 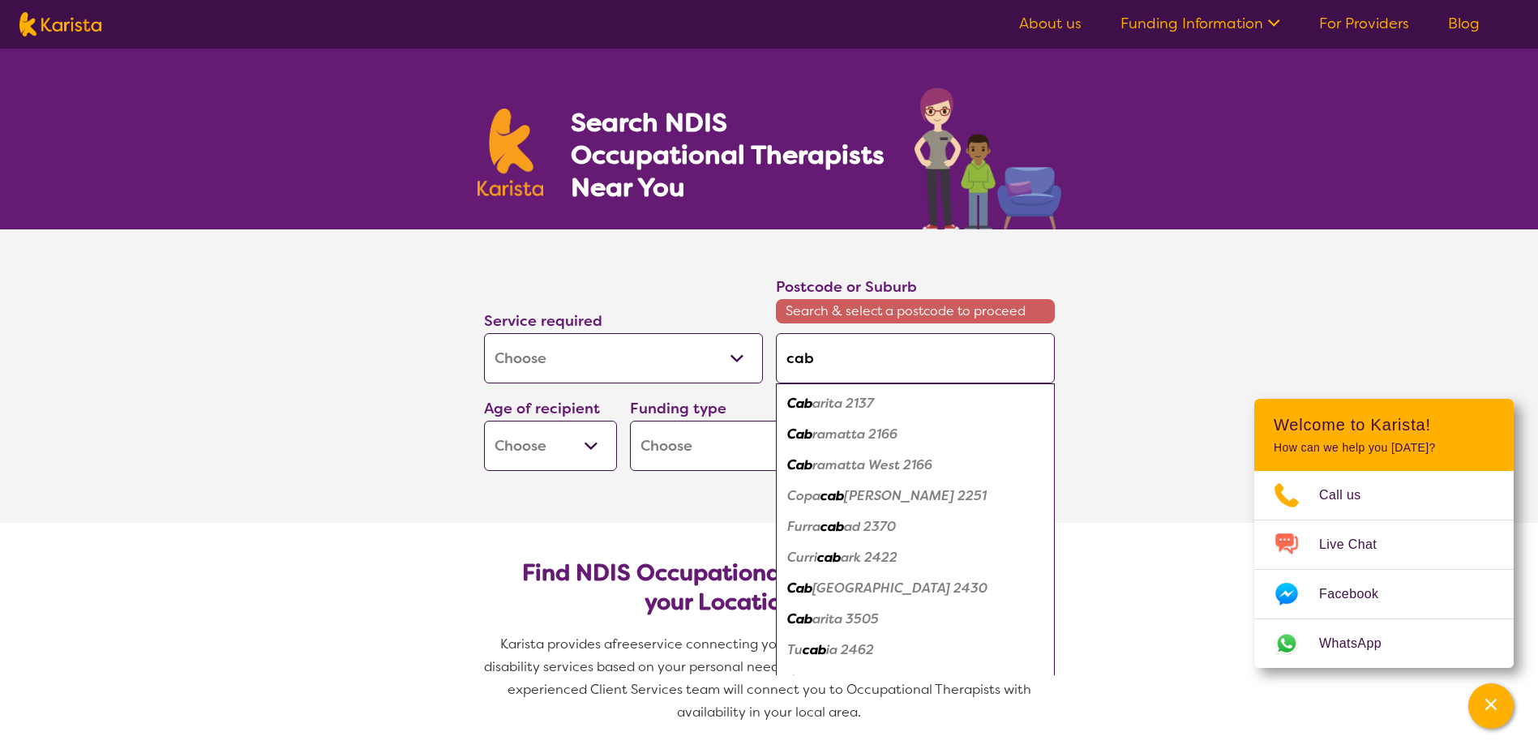 I want to click on div: Furracabad 2370, so click(x=916, y=527).